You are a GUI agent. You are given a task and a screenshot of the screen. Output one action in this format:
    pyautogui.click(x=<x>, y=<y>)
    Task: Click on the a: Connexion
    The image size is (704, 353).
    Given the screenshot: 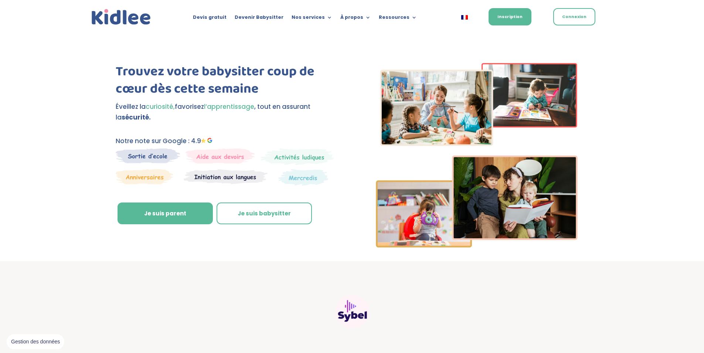 What is the action you would take?
    pyautogui.click(x=574, y=17)
    